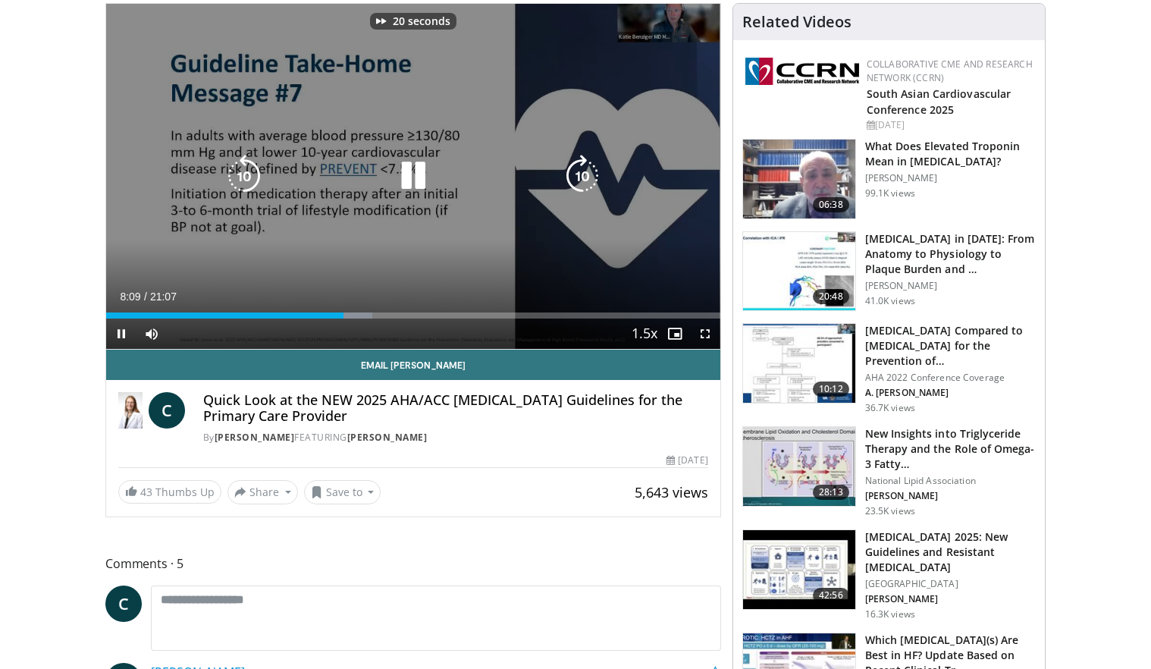  Describe the element at coordinates (802, 71) in the screenshot. I see `img: a04ee3ba-8487-4636-b0fb-5e8d268f3737.png.150x105_q85_autocrop_double_scale_upscale_version-0.2.png` at that location.